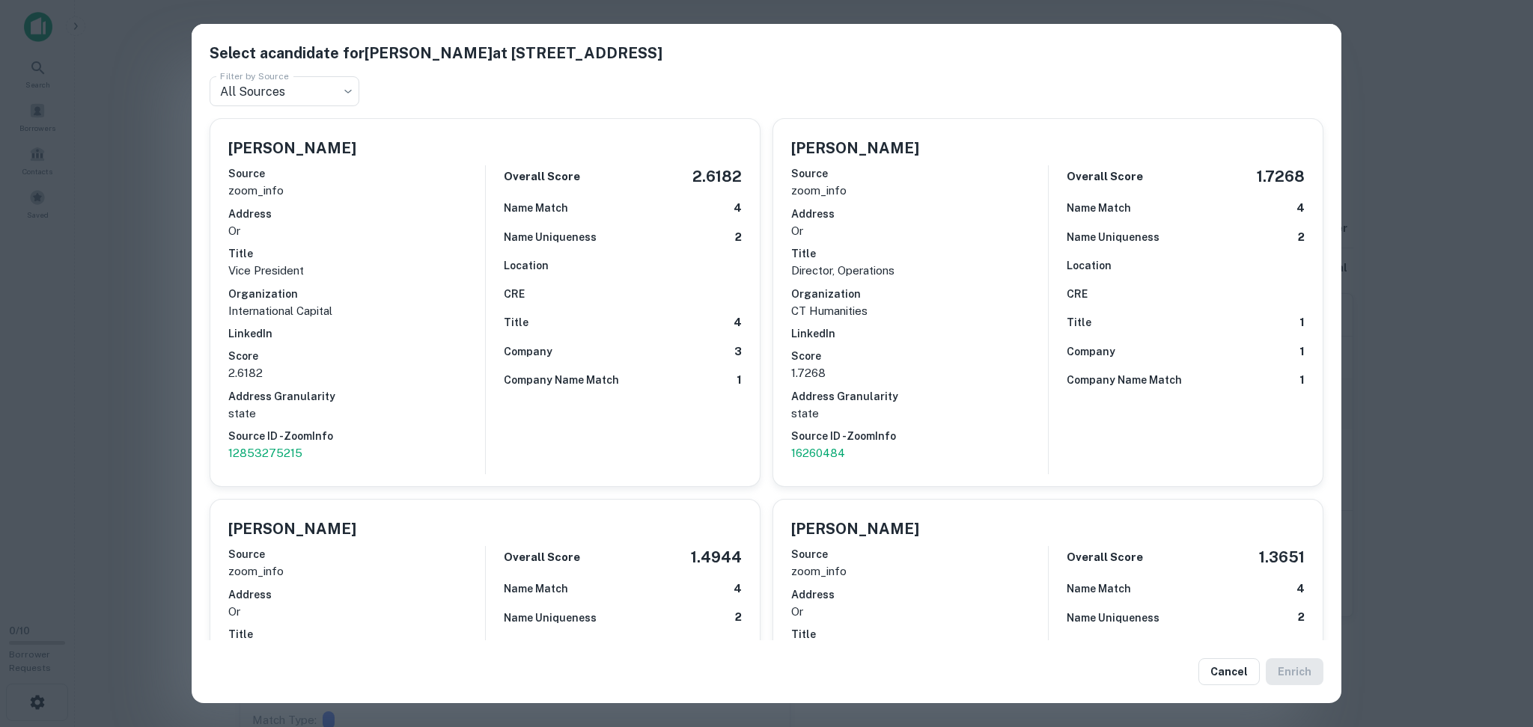 Image resolution: width=1533 pixels, height=727 pixels. Describe the element at coordinates (1280, 177) in the screenshot. I see `h5: 1.7268` at that location.